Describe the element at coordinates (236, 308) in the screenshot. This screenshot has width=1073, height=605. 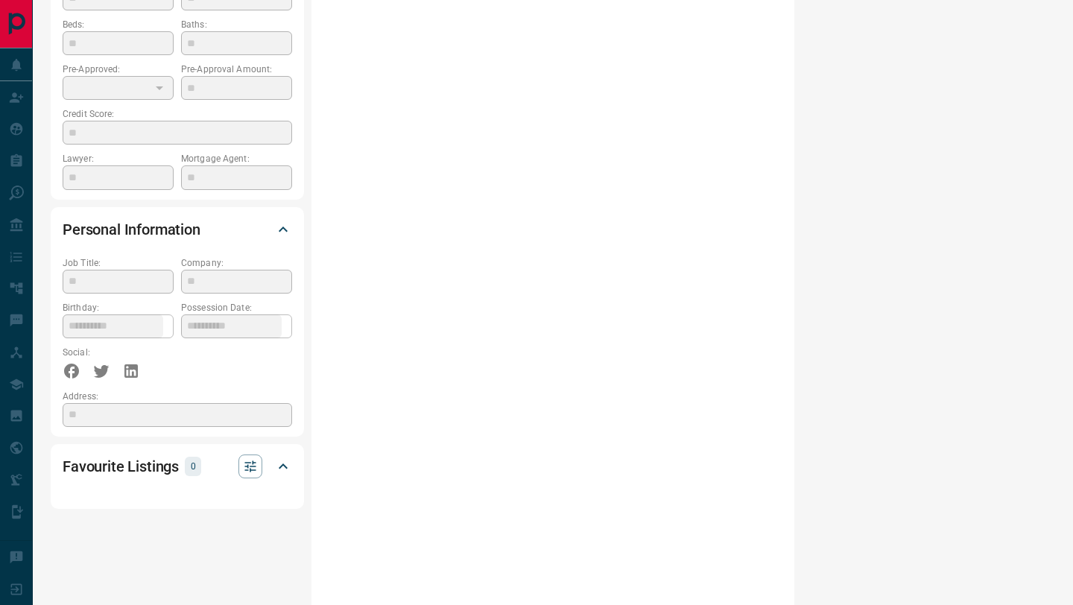
I see `p: Possession Date:` at that location.